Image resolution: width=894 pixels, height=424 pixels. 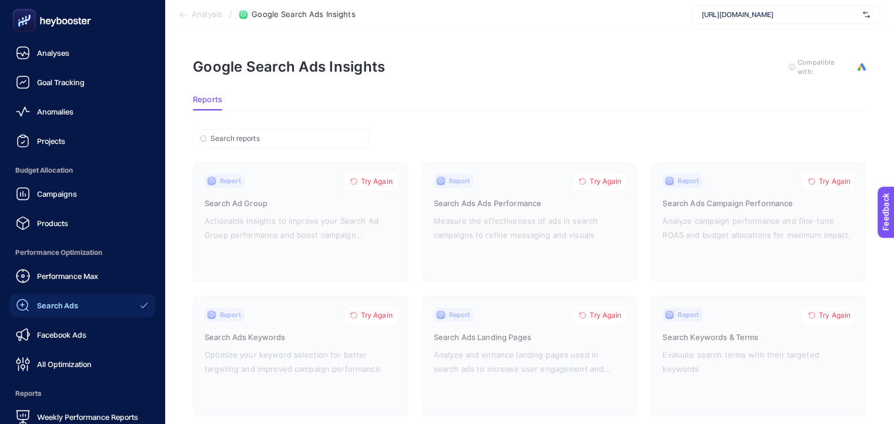 I want to click on img: arrow-swap.svg, so click(x=867, y=15).